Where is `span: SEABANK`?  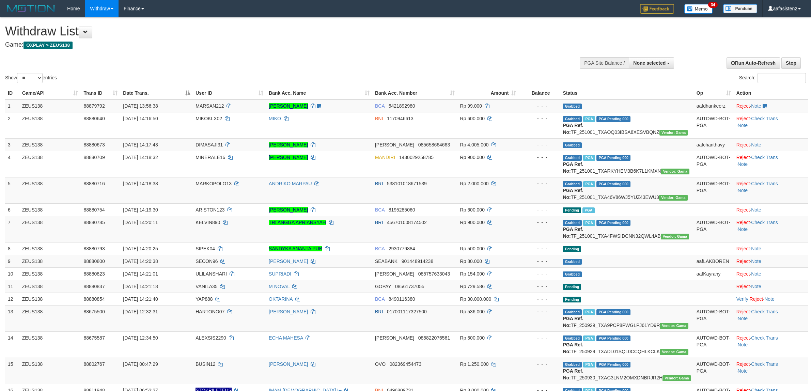
span: SEABANK is located at coordinates (386, 261).